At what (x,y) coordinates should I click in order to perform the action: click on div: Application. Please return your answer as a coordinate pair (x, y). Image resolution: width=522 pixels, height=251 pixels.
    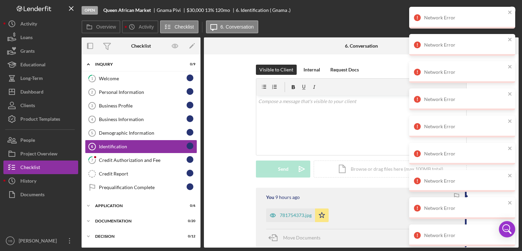
    Looking at the image, I should click on (136, 205).